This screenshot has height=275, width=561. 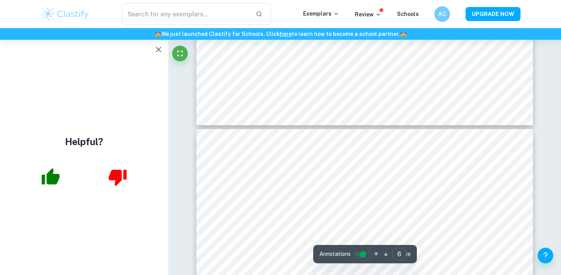 What do you see at coordinates (84, 141) in the screenshot?
I see `h4: Helpful?` at bounding box center [84, 141].